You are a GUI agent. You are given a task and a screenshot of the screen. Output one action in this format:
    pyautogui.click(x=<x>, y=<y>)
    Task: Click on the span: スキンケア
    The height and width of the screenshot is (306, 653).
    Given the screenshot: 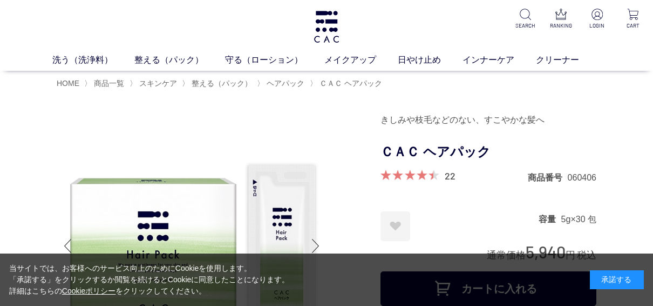 What is the action you would take?
    pyautogui.click(x=158, y=83)
    